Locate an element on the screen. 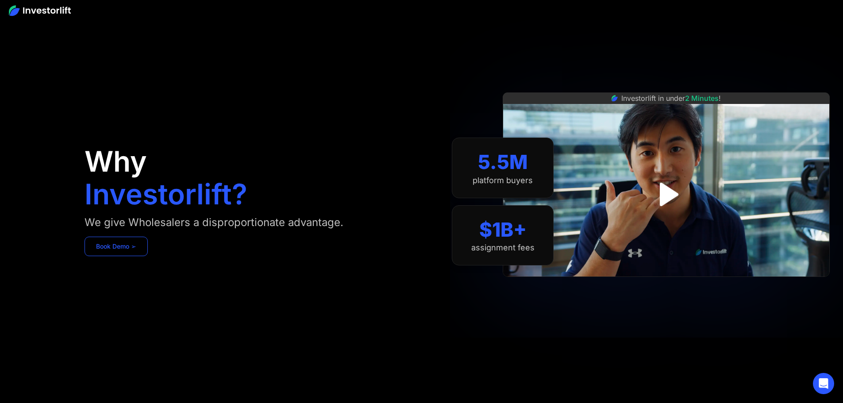  a: open lightbox is located at coordinates (666, 194).